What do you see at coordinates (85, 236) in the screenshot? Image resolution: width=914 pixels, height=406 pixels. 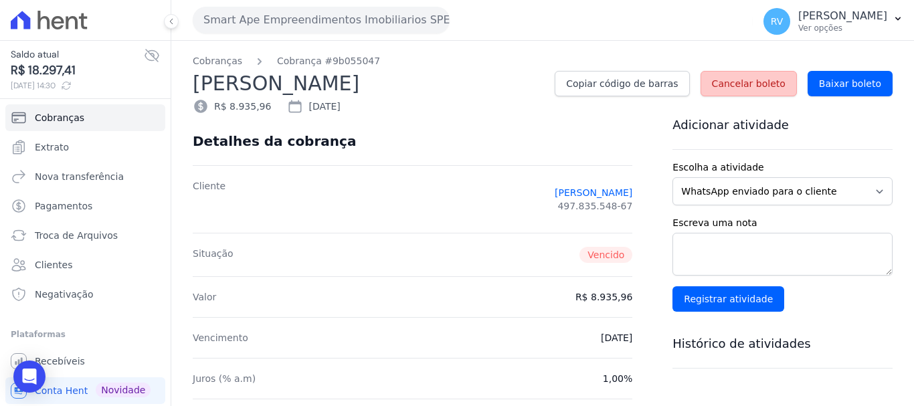 I see `a: Troca de Arquivos` at bounding box center [85, 236].